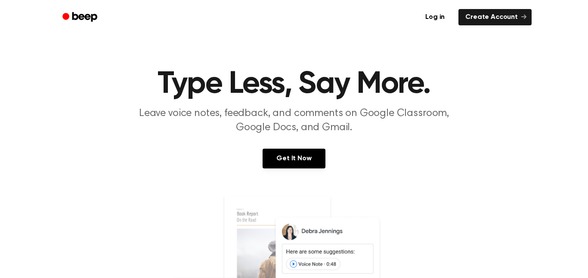 This screenshot has width=588, height=278. Describe the element at coordinates (294, 84) in the screenshot. I see `h1: Type Less, Say More.` at that location.